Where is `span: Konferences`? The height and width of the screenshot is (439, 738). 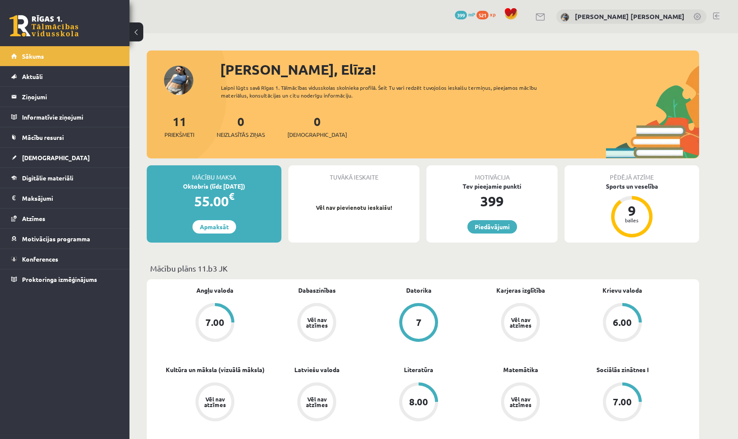
span: Konferences is located at coordinates (40, 259).